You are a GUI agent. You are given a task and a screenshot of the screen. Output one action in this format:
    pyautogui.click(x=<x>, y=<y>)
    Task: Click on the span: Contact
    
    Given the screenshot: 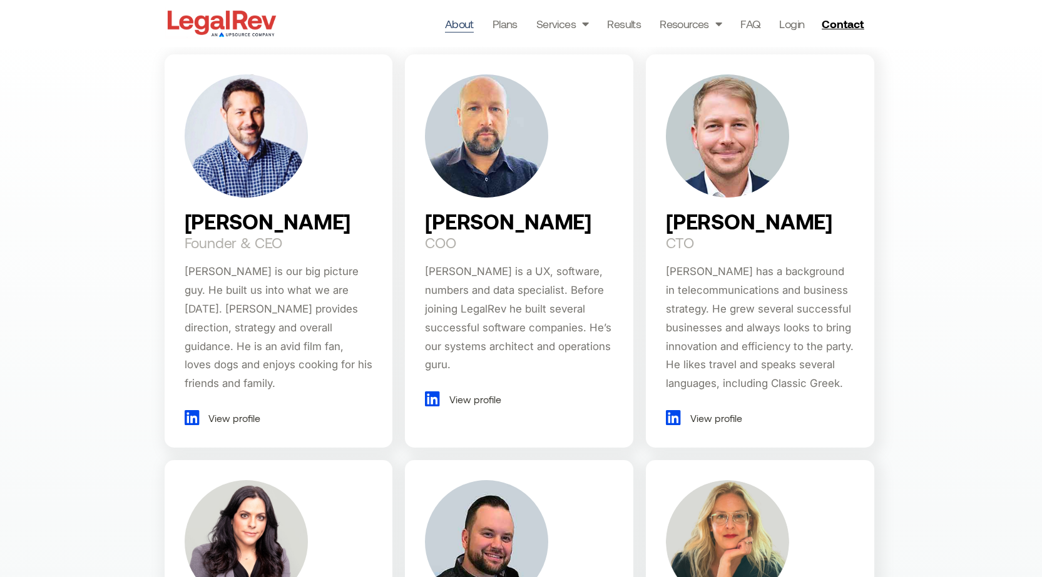 What is the action you would take?
    pyautogui.click(x=842, y=24)
    